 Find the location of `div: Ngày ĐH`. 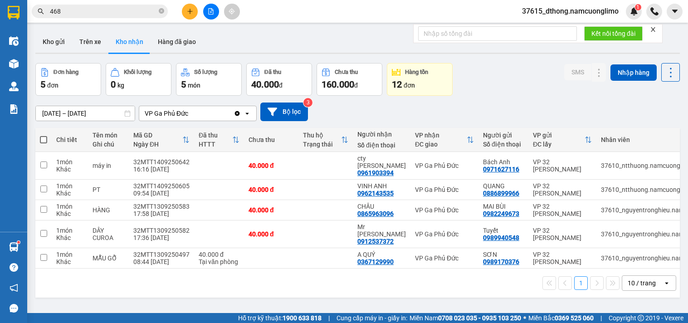

div: Ngày ĐH is located at coordinates (158, 144).